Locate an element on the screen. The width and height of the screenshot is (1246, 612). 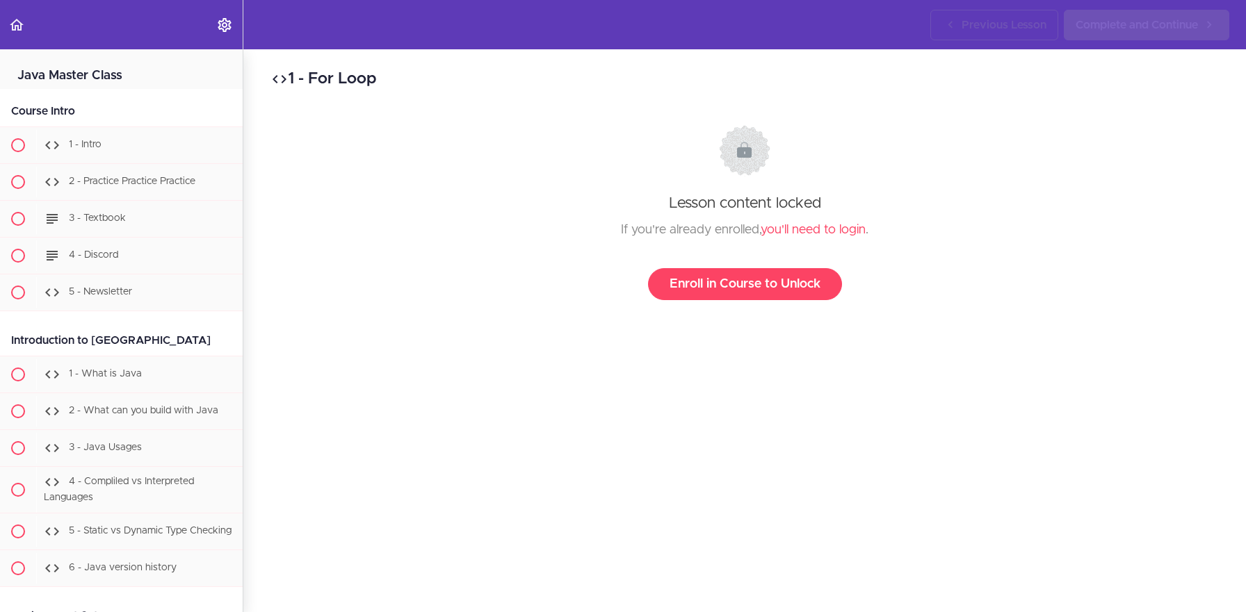
span: 6 - Java version history is located at coordinates (122, 568).